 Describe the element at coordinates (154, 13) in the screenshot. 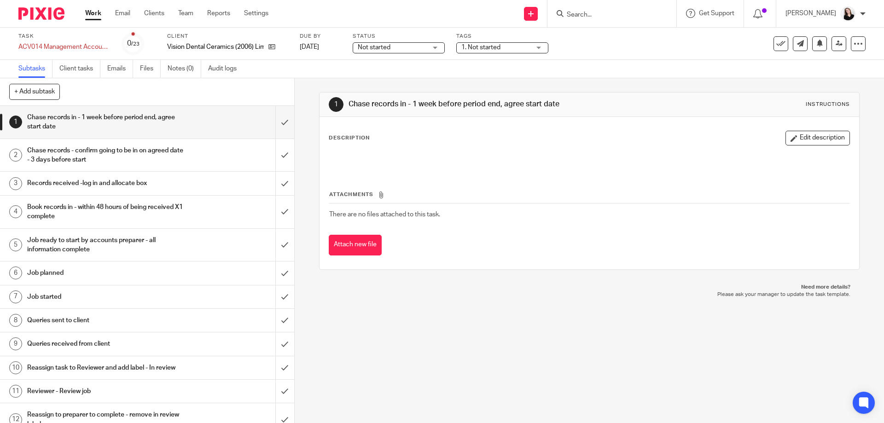

I see `a: Clients` at that location.